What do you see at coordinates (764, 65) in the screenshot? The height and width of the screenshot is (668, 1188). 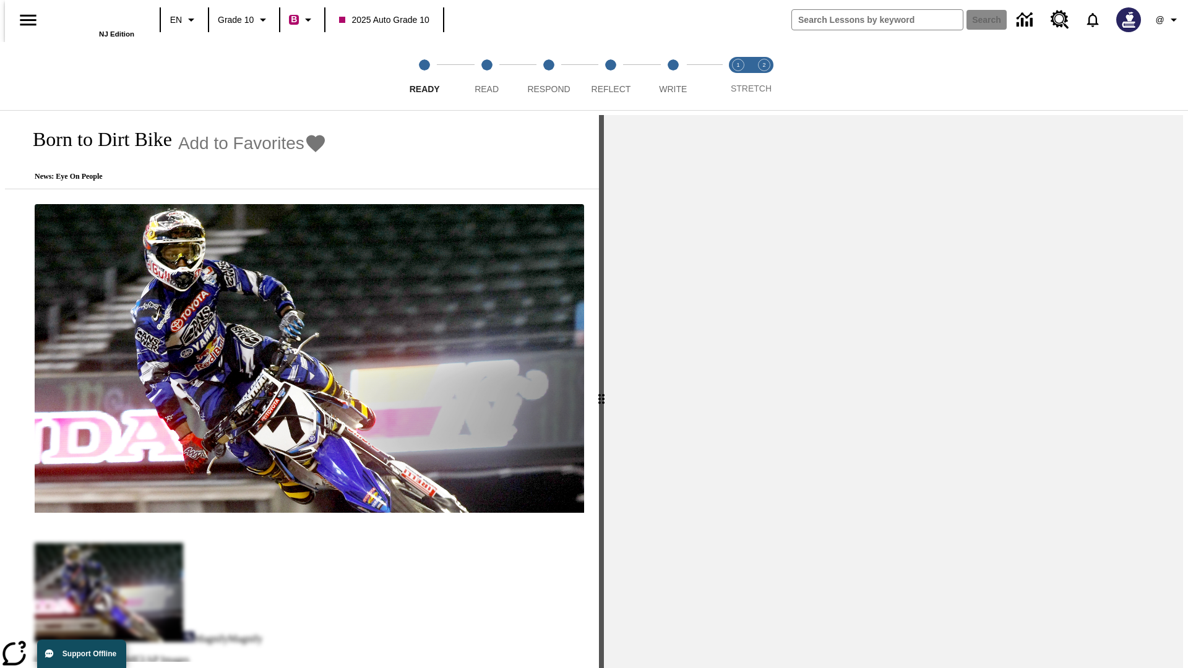 I see `text: 2` at bounding box center [764, 65].